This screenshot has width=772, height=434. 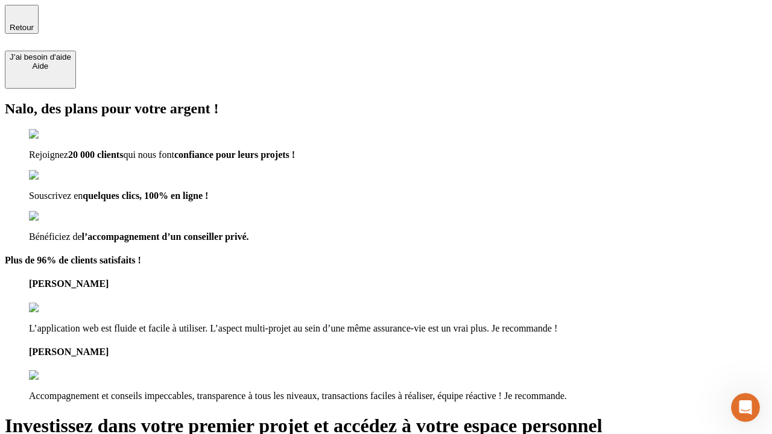 I want to click on div: J’ai besoin d'aide, so click(x=40, y=57).